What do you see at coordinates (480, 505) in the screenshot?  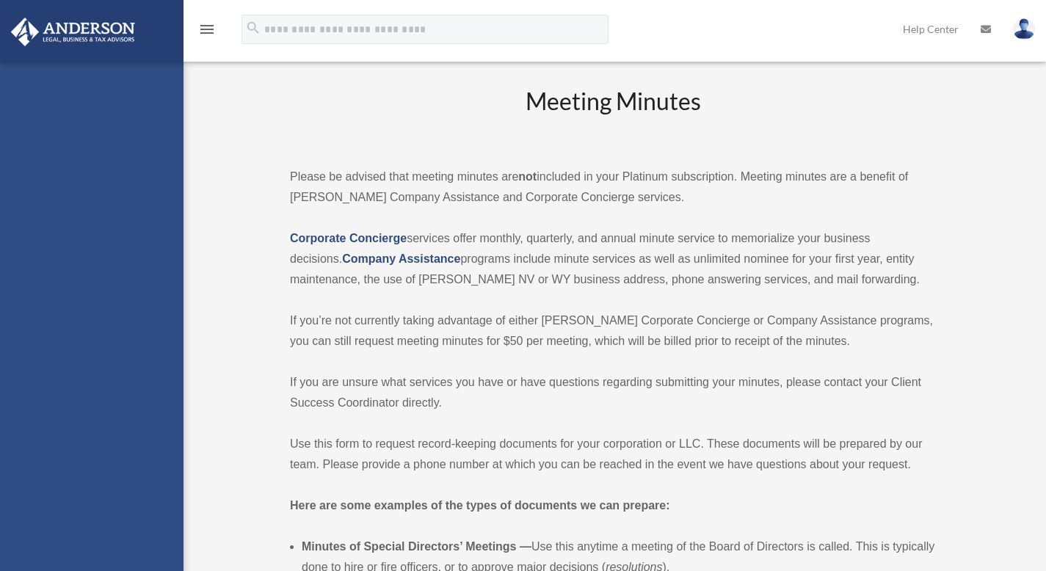 I see `strong: Here are some examples of the types of documents we can prepare:` at bounding box center [480, 505].